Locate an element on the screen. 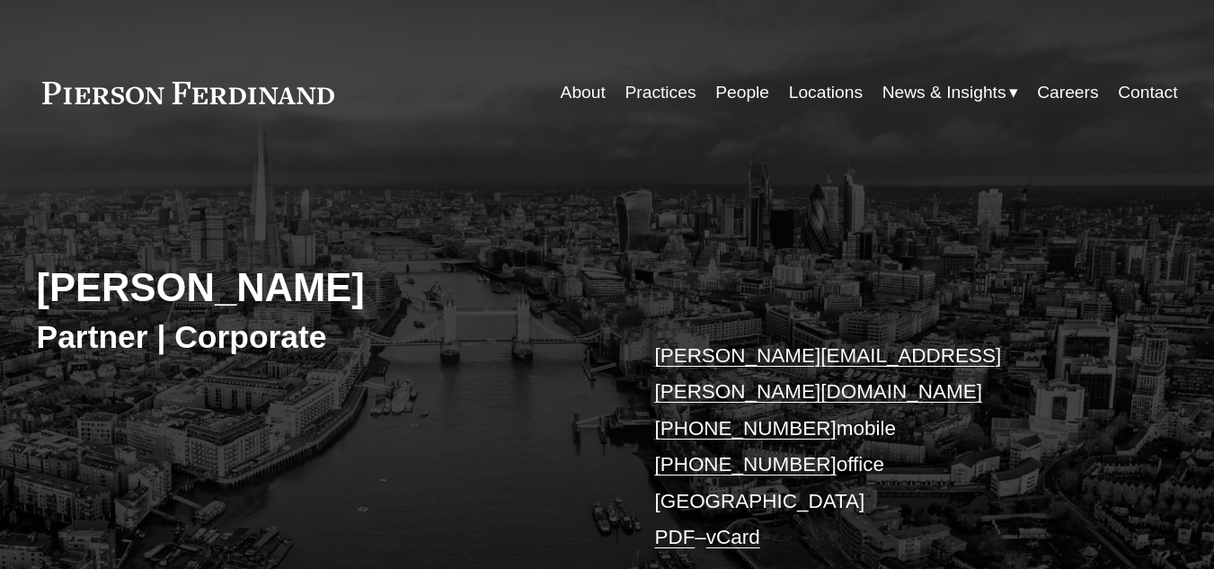  a: PDF is located at coordinates (674, 537).